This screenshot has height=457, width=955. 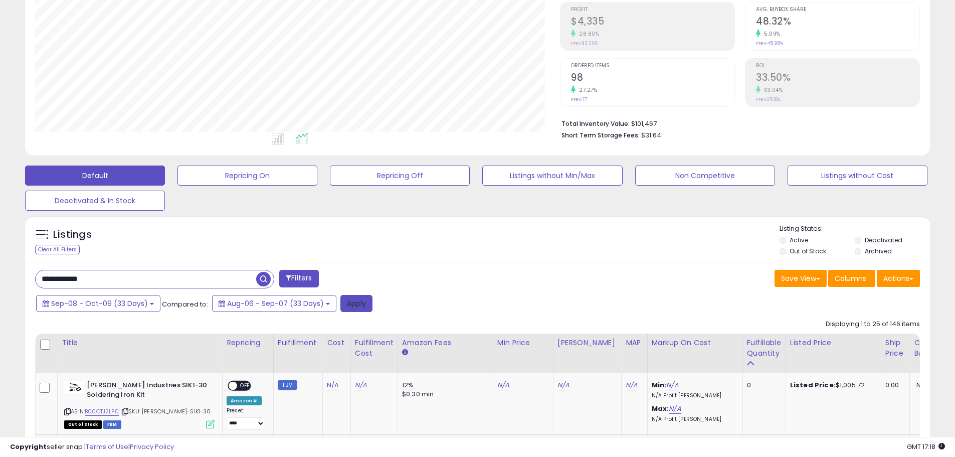 I want to click on div: Preset:, so click(x=246, y=418).